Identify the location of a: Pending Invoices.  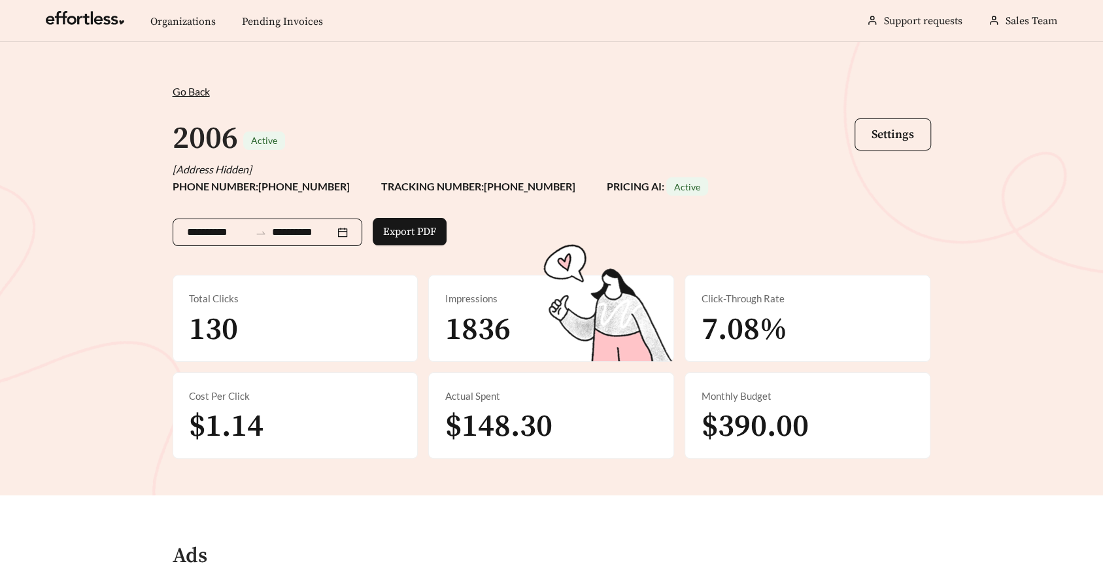
(282, 22).